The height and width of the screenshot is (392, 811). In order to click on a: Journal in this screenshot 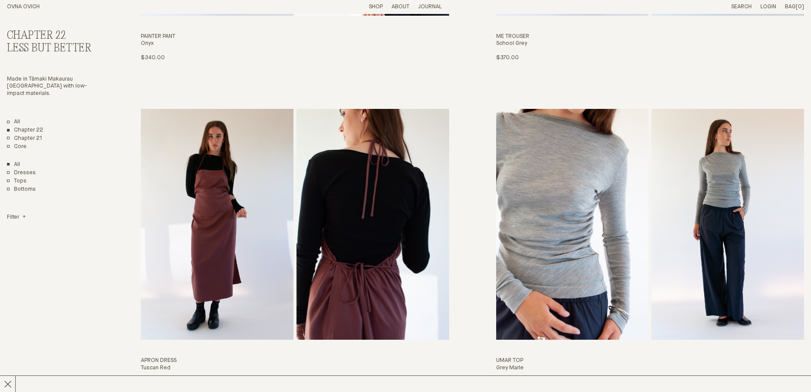, I will do `click(430, 7)`.